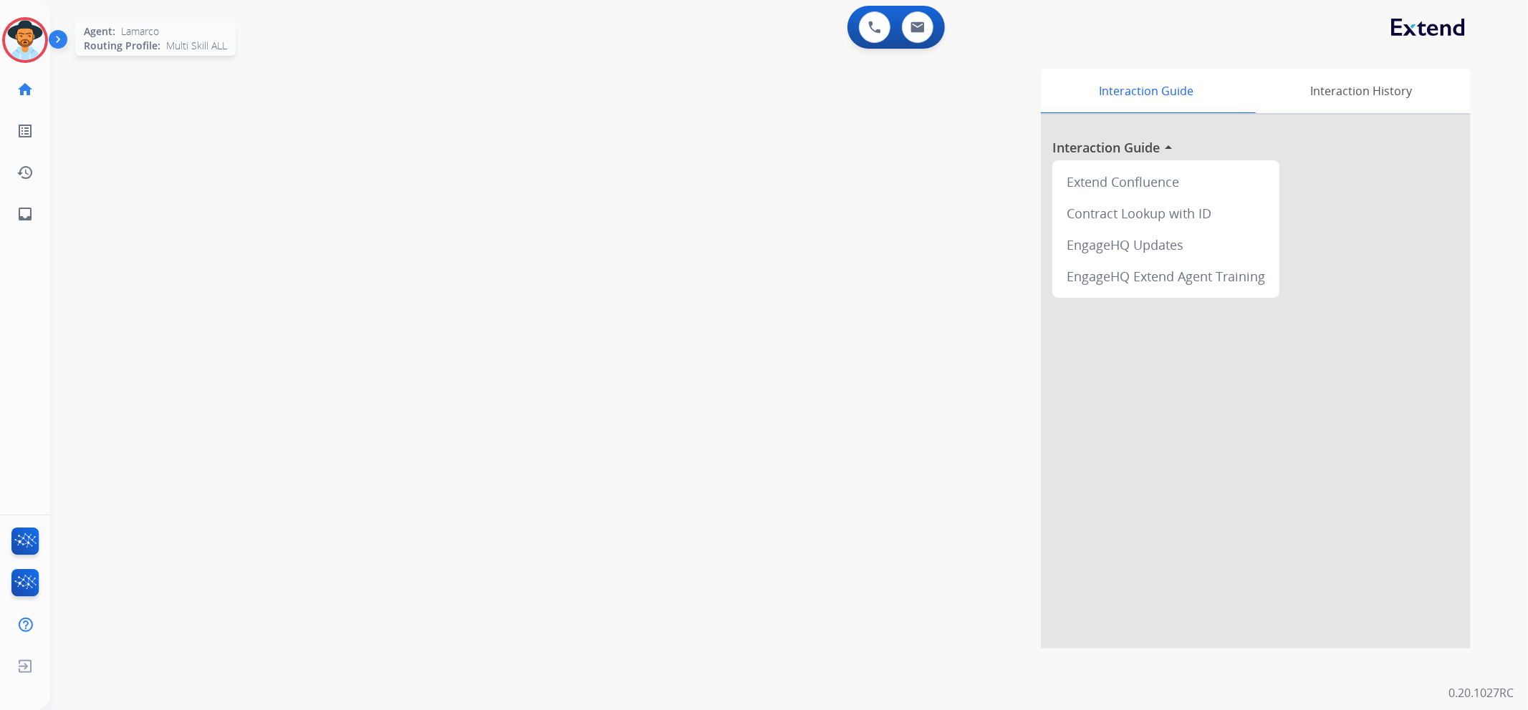  What do you see at coordinates (1165, 213) in the screenshot?
I see `div: Contract Lookup with ID` at bounding box center [1165, 213].